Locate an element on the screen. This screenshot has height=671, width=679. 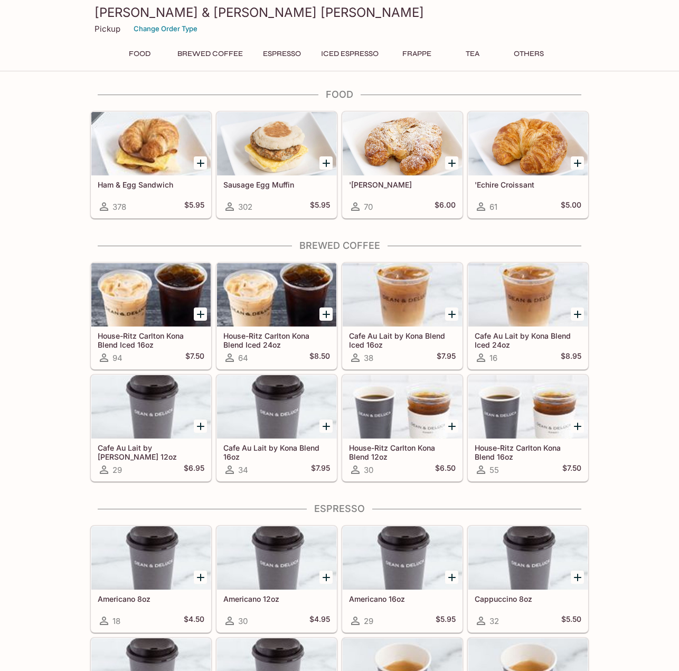
h5: $8.95 is located at coordinates (571, 358).